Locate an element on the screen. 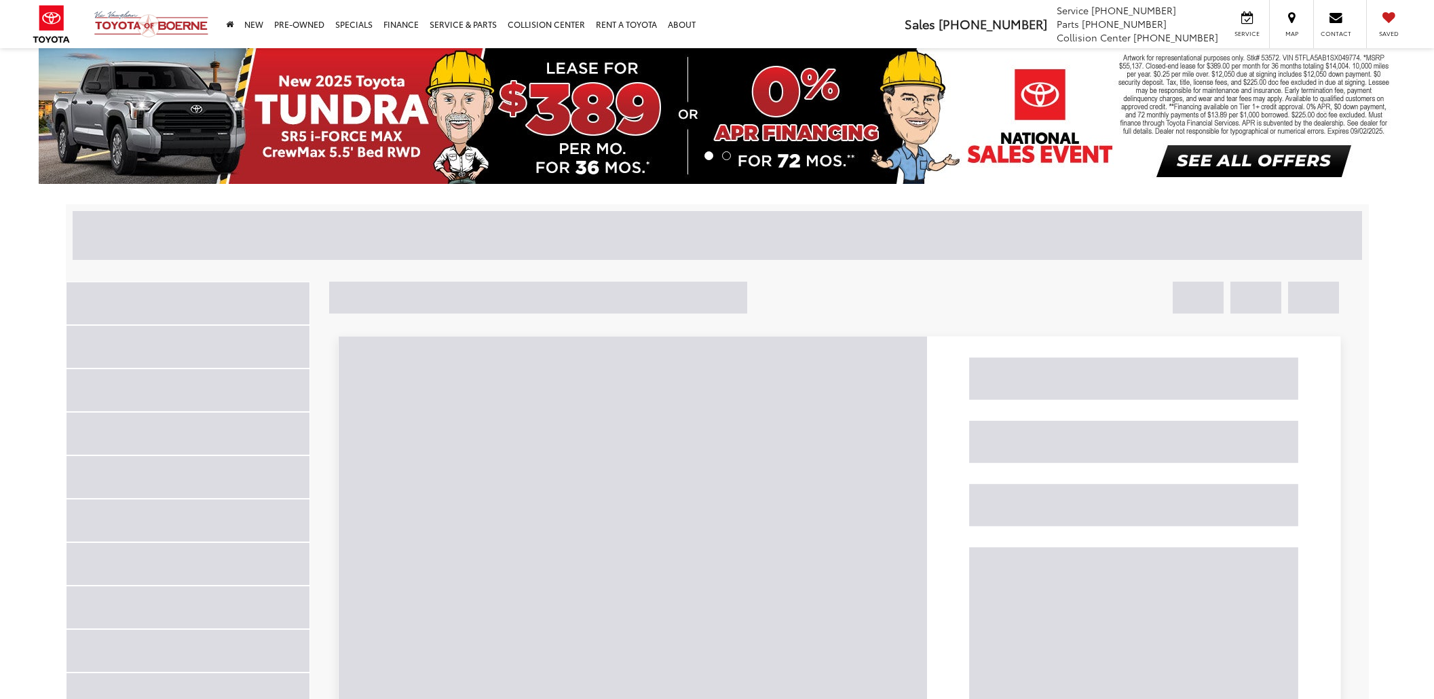 This screenshot has height=699, width=1434. span: Collision Center is located at coordinates (1093, 37).